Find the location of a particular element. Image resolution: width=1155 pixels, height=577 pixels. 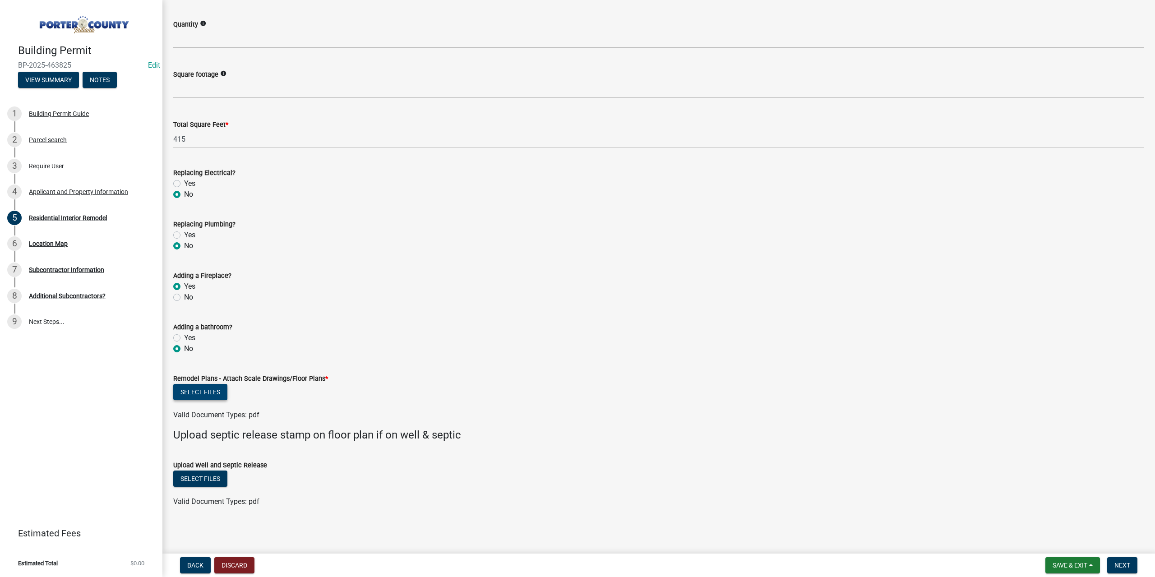

div: Residential Interior Remodel is located at coordinates (68, 218).